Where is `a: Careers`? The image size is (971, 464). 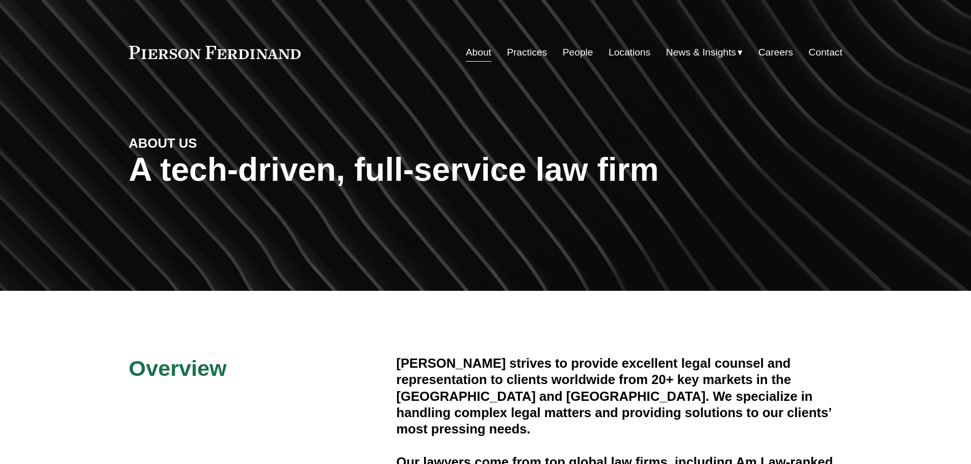
a: Careers is located at coordinates (776, 52).